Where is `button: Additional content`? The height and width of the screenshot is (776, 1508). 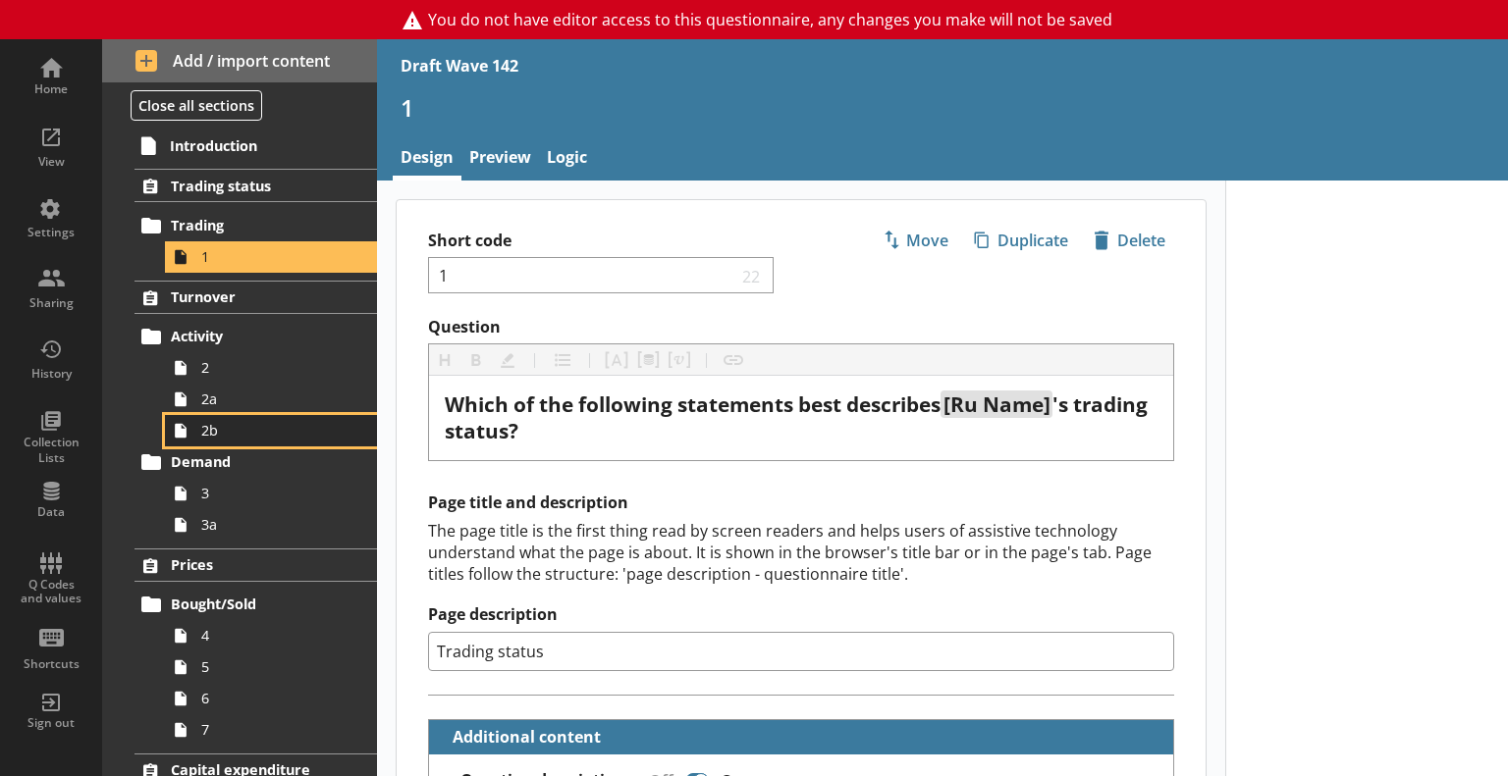 button: Additional content is located at coordinates (520, 737).